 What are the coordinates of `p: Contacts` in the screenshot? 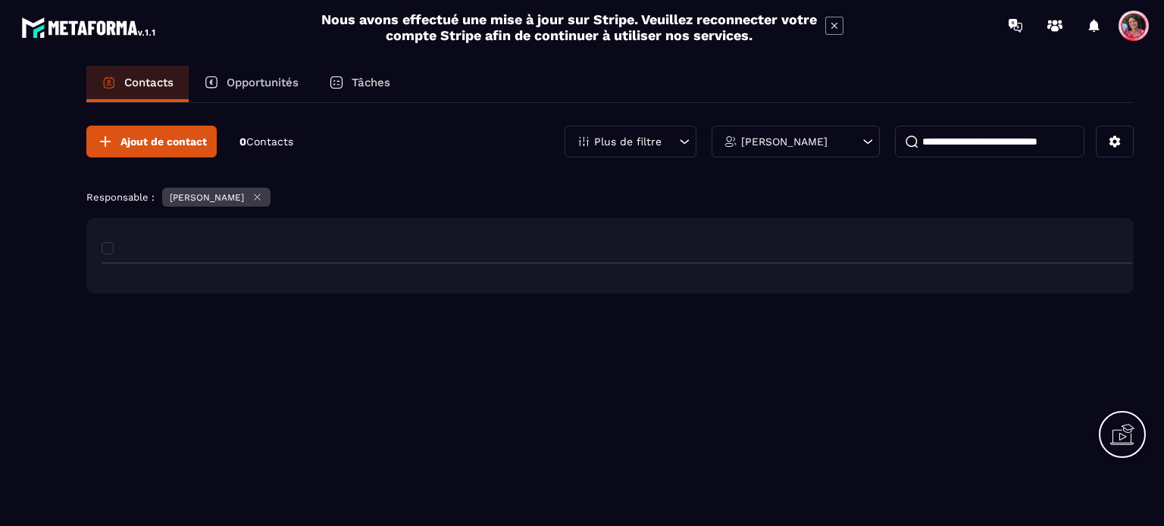 It's located at (148, 83).